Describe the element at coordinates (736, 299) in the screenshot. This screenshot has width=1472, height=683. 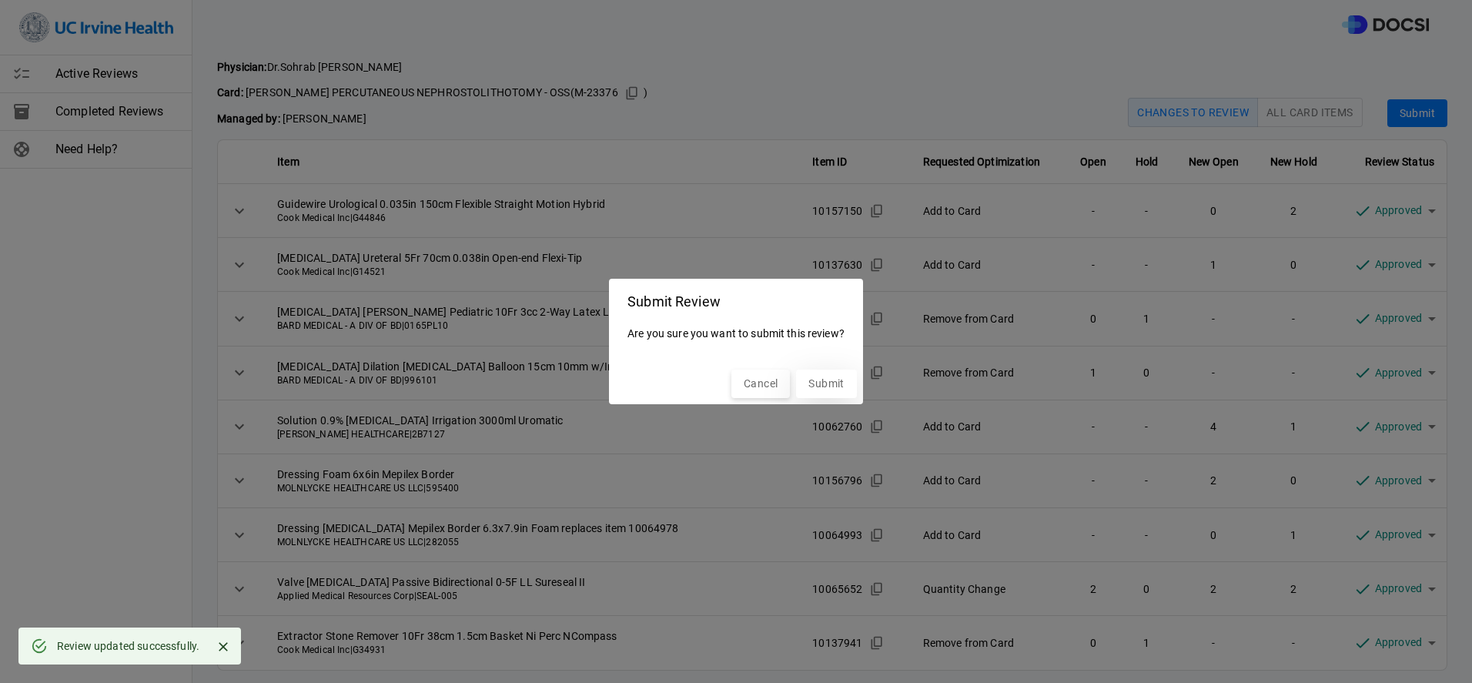
I see `h2: Submit Review` at that location.